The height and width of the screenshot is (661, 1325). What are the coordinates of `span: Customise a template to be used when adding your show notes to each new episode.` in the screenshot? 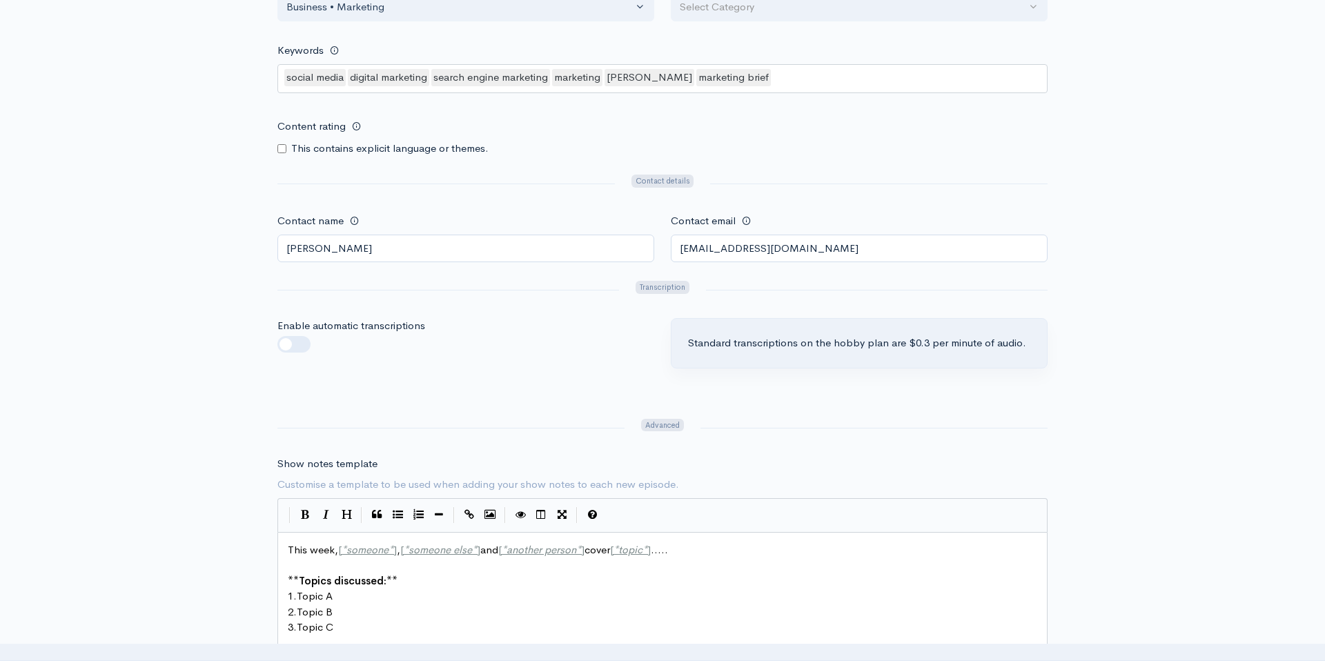 It's located at (663, 485).